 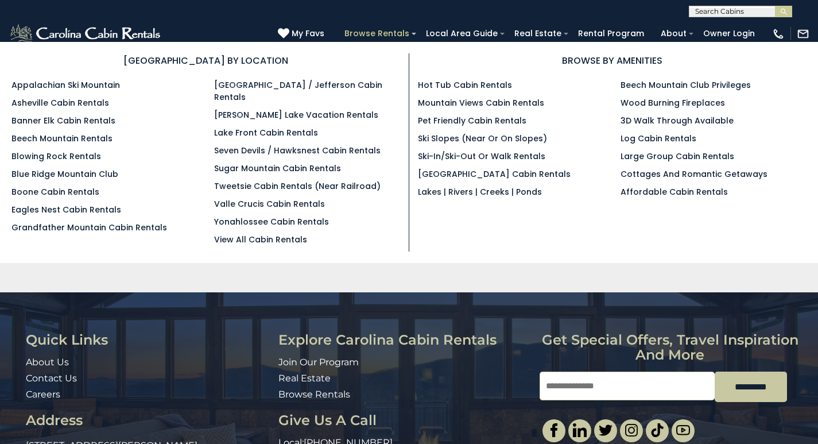 I want to click on a: Owner Login, so click(x=729, y=33).